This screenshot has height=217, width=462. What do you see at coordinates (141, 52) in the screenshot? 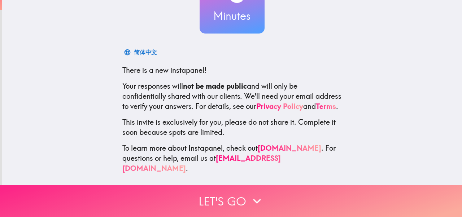
I see `button: 简体中文` at bounding box center [141, 52].